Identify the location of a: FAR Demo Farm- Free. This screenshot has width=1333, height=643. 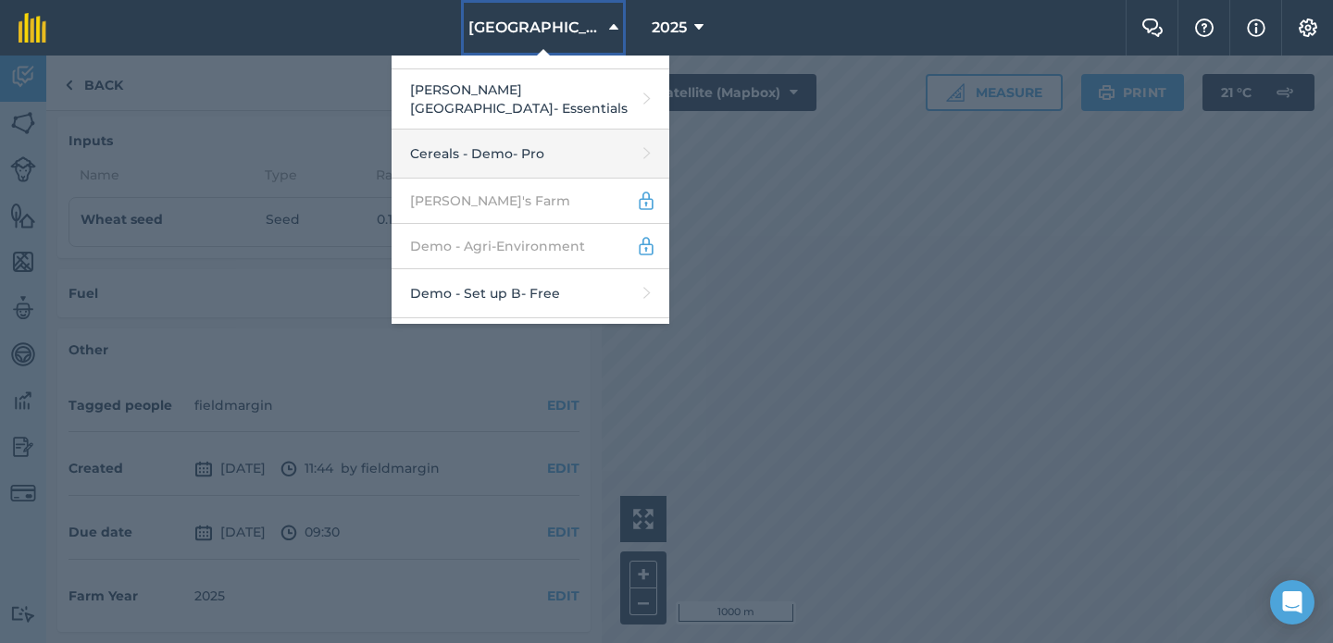
(530, 342).